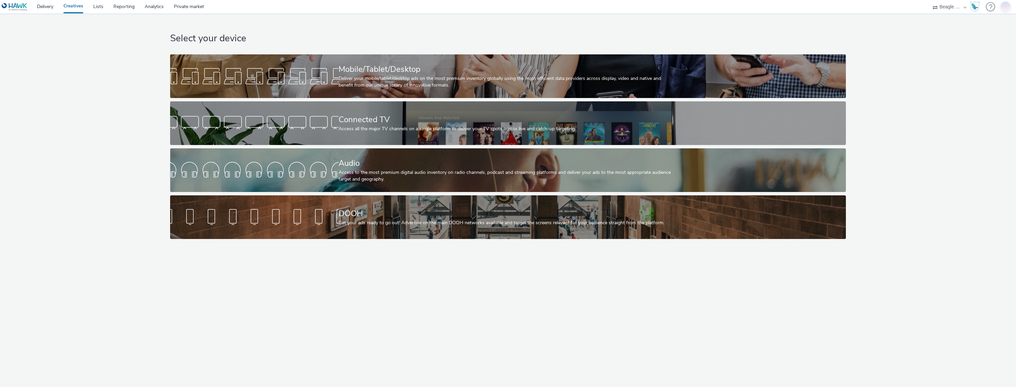  What do you see at coordinates (976, 7) in the screenshot?
I see `a: Hawk Academy` at bounding box center [976, 7].